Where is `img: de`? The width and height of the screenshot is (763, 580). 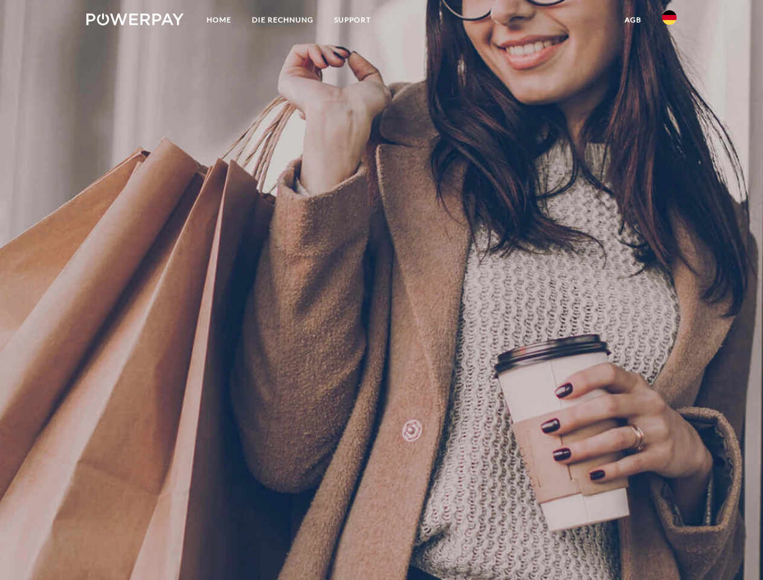 img: de is located at coordinates (669, 18).